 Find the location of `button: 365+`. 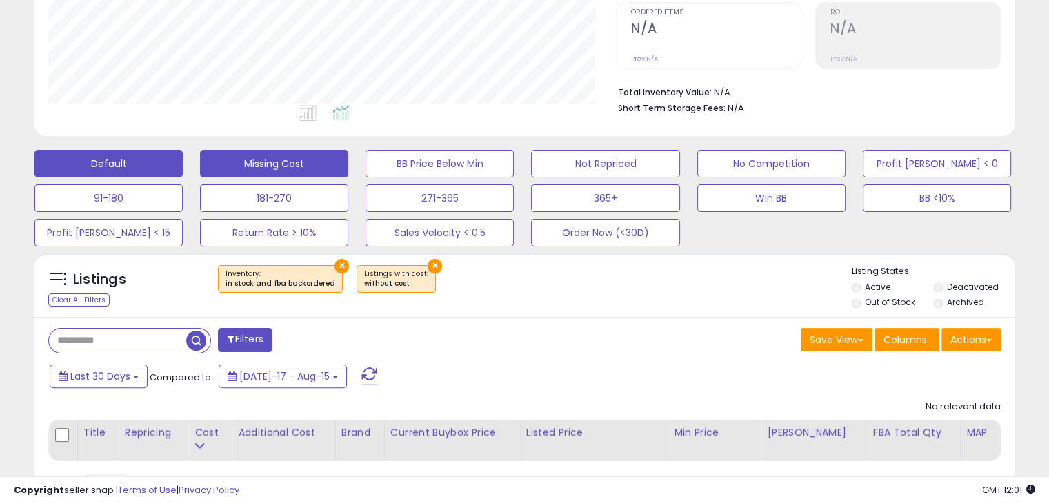

button: 365+ is located at coordinates (605, 198).